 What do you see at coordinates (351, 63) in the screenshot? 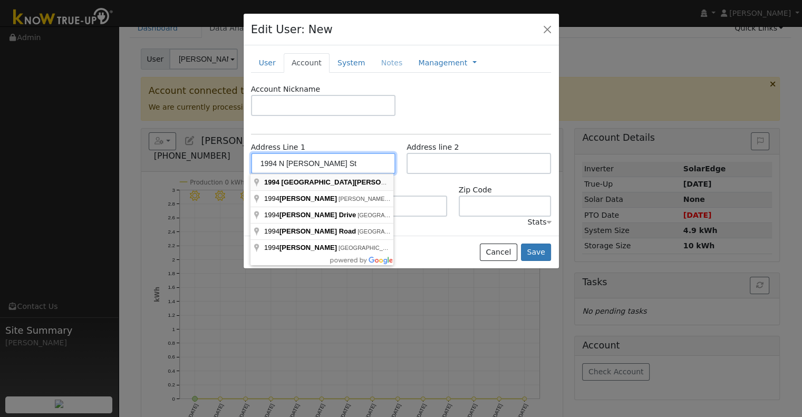
I see `a: System` at bounding box center [351, 63].